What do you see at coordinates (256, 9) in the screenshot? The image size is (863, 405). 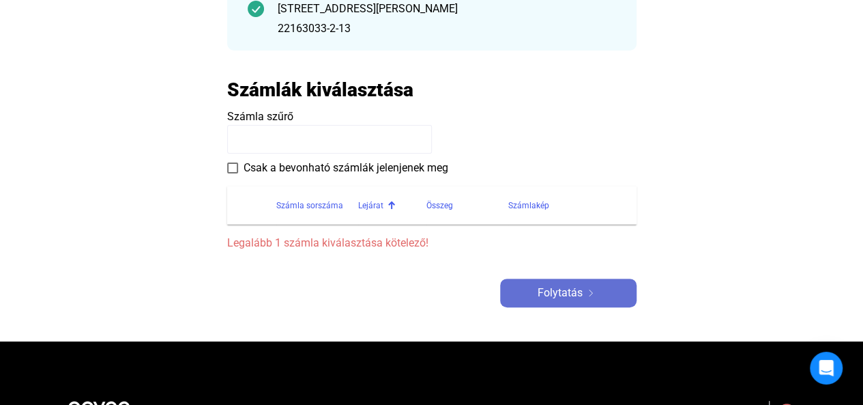 I see `img: checkmark-darker-green-circle` at bounding box center [256, 9].